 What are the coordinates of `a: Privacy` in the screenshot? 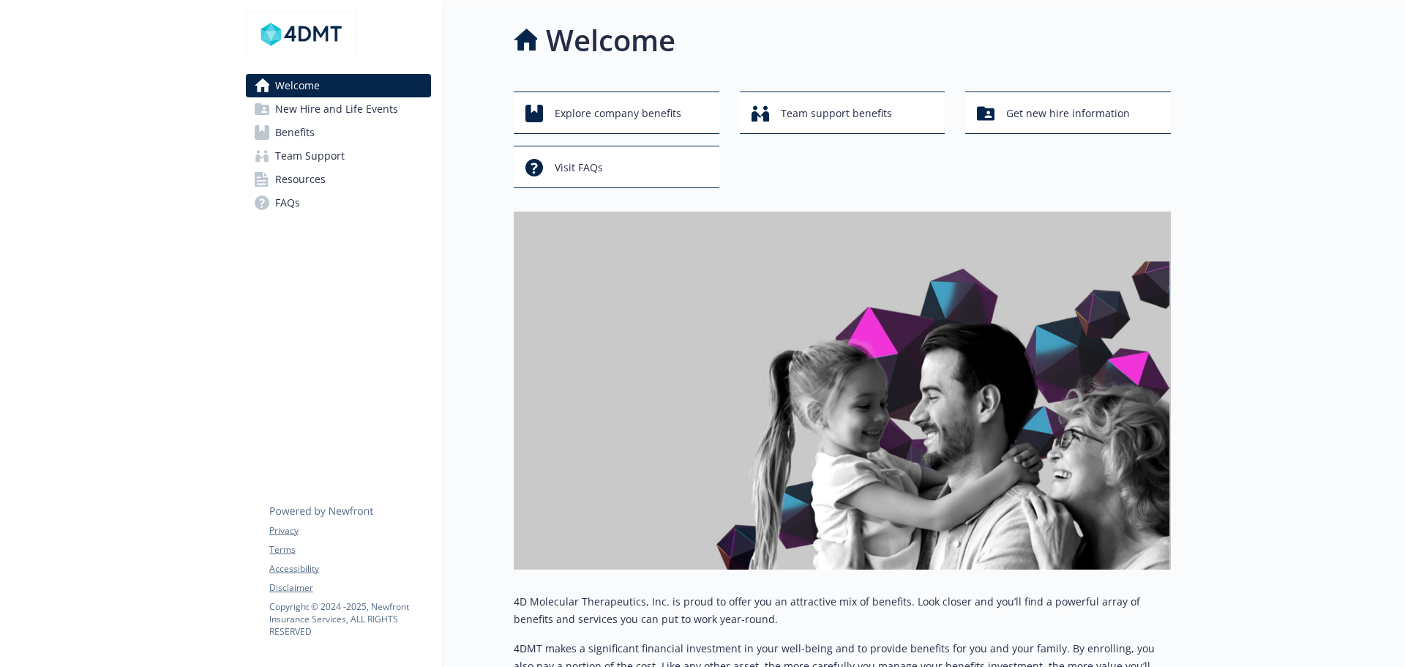 It's located at (350, 531).